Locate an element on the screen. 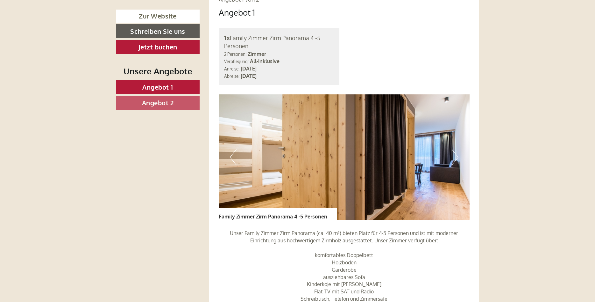 This screenshot has width=595, height=302. small: Verpflegung: is located at coordinates (236, 61).